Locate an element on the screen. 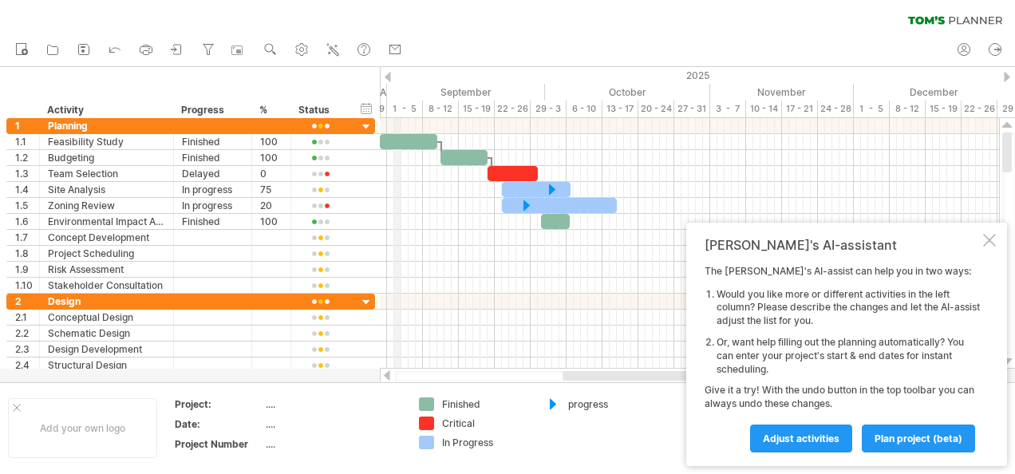  div: September 2025 is located at coordinates (466, 92).